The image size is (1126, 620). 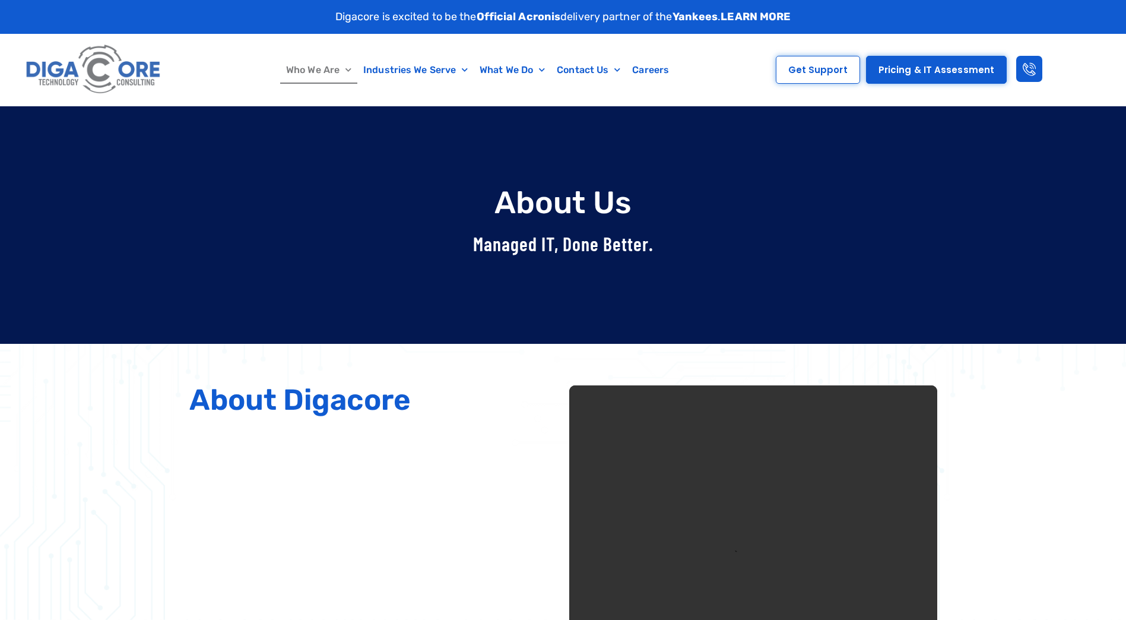 What do you see at coordinates (415, 70) in the screenshot?
I see `a: Industries We Serve` at bounding box center [415, 70].